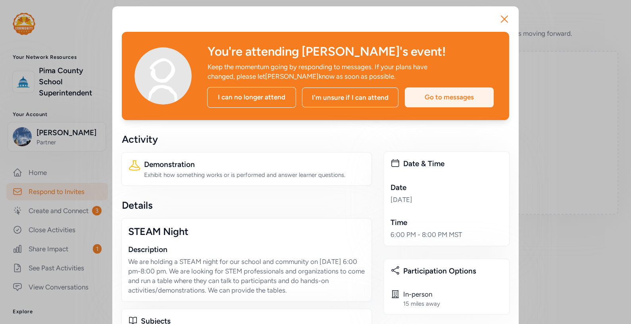 The width and height of the screenshot is (631, 324). I want to click on div: Details, so click(247, 205).